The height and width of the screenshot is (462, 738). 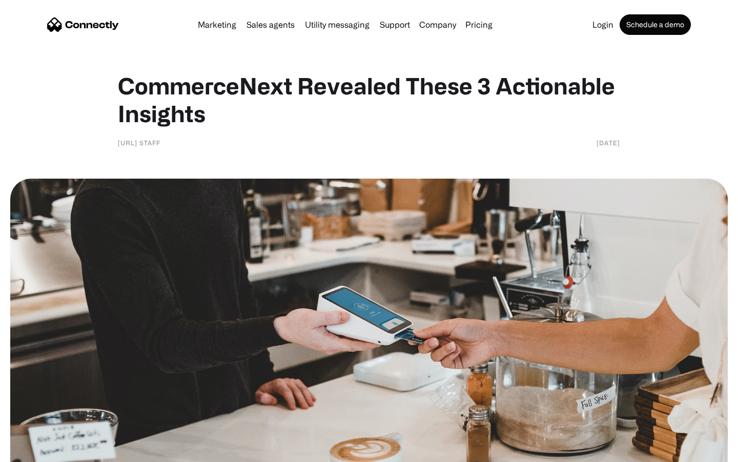 What do you see at coordinates (217, 25) in the screenshot?
I see `a: Marketing` at bounding box center [217, 25].